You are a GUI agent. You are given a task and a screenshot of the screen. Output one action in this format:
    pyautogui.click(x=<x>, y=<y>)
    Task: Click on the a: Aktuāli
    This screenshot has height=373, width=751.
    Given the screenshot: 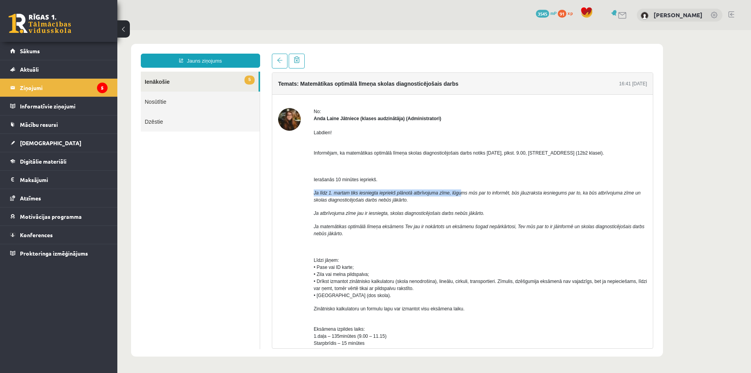 What is the action you would take?
    pyautogui.click(x=59, y=69)
    